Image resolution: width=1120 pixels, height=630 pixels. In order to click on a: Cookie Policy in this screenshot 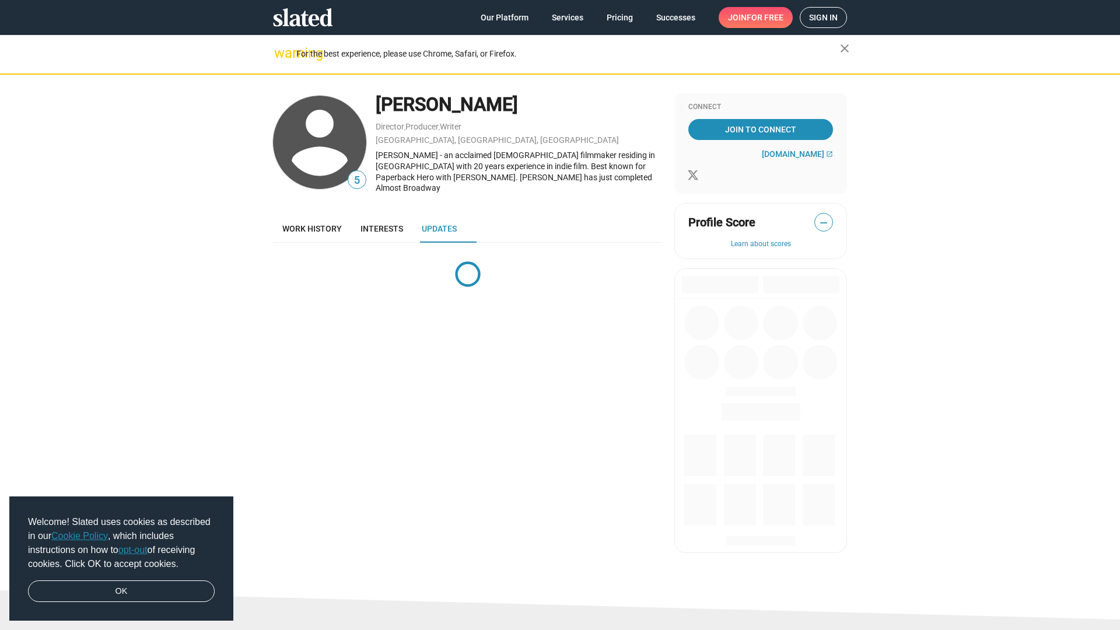, I will do `click(79, 535)`.